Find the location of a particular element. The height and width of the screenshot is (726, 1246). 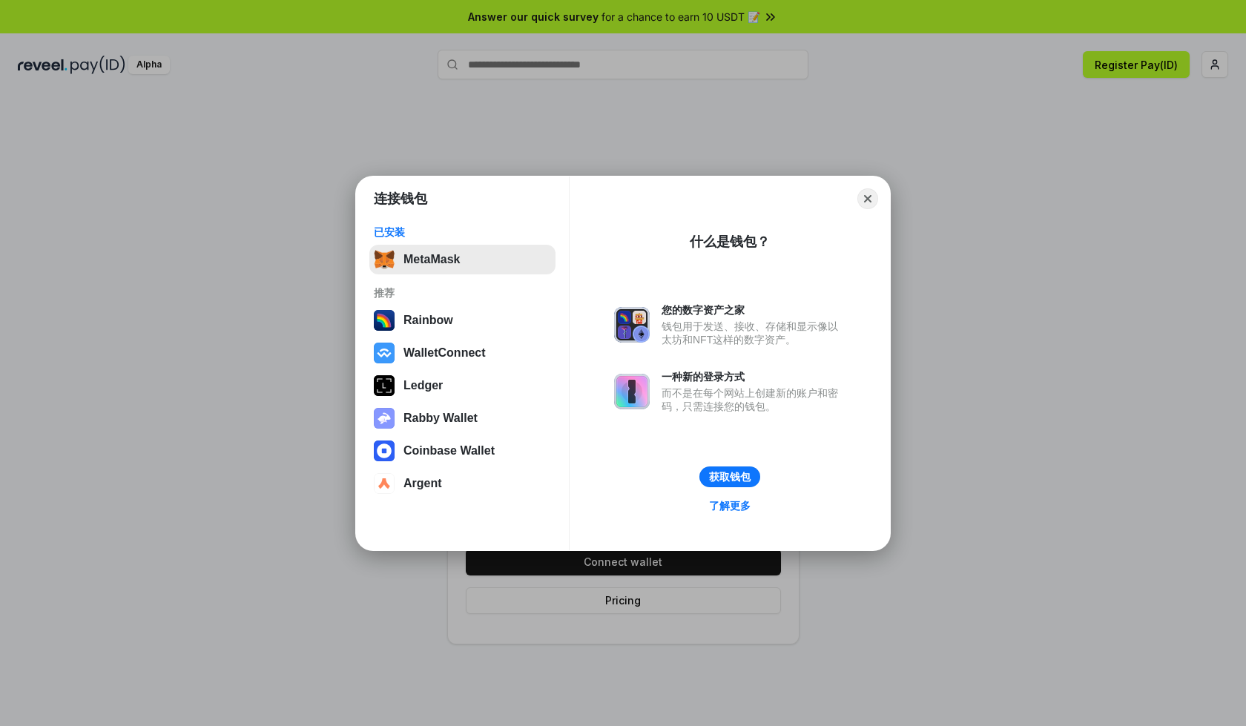

div: Argent is located at coordinates (423, 484).